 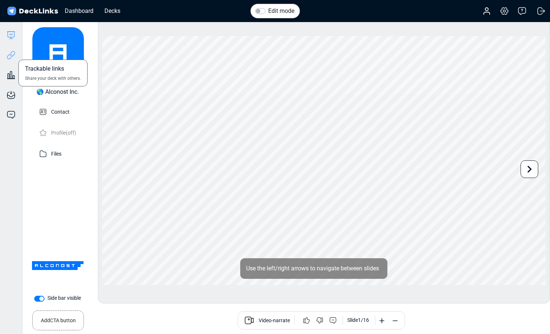 What do you see at coordinates (53, 78) in the screenshot?
I see `span: Share your deck with others.` at bounding box center [53, 78].